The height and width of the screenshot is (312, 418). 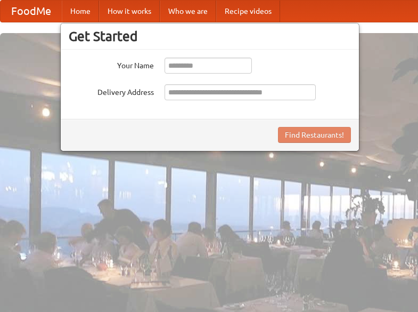 I want to click on label: Delivery Address, so click(x=111, y=91).